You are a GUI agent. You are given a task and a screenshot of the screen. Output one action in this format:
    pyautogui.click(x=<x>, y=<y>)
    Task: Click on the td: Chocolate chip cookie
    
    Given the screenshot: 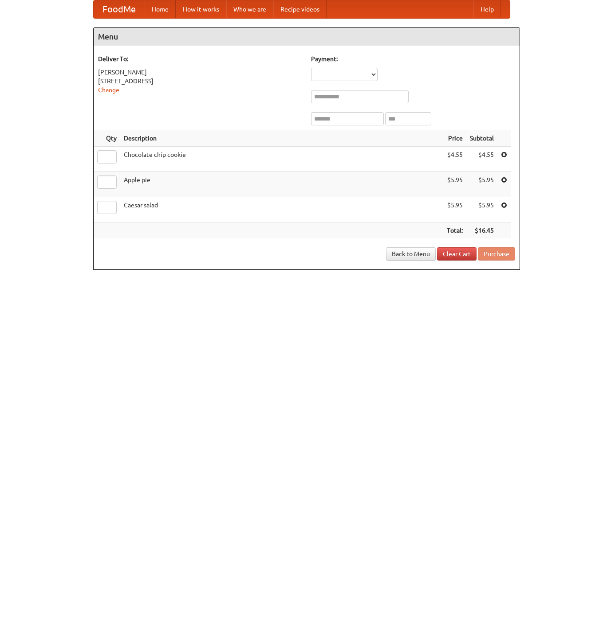 What is the action you would take?
    pyautogui.click(x=282, y=159)
    